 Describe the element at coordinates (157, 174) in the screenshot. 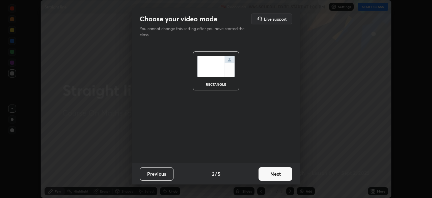

I see `button: Previous` at that location.